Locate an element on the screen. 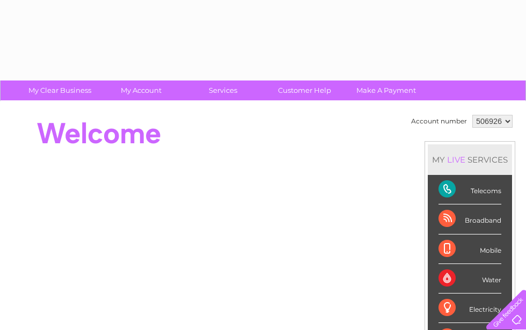 This screenshot has height=330, width=526. a: Services is located at coordinates (223, 90).